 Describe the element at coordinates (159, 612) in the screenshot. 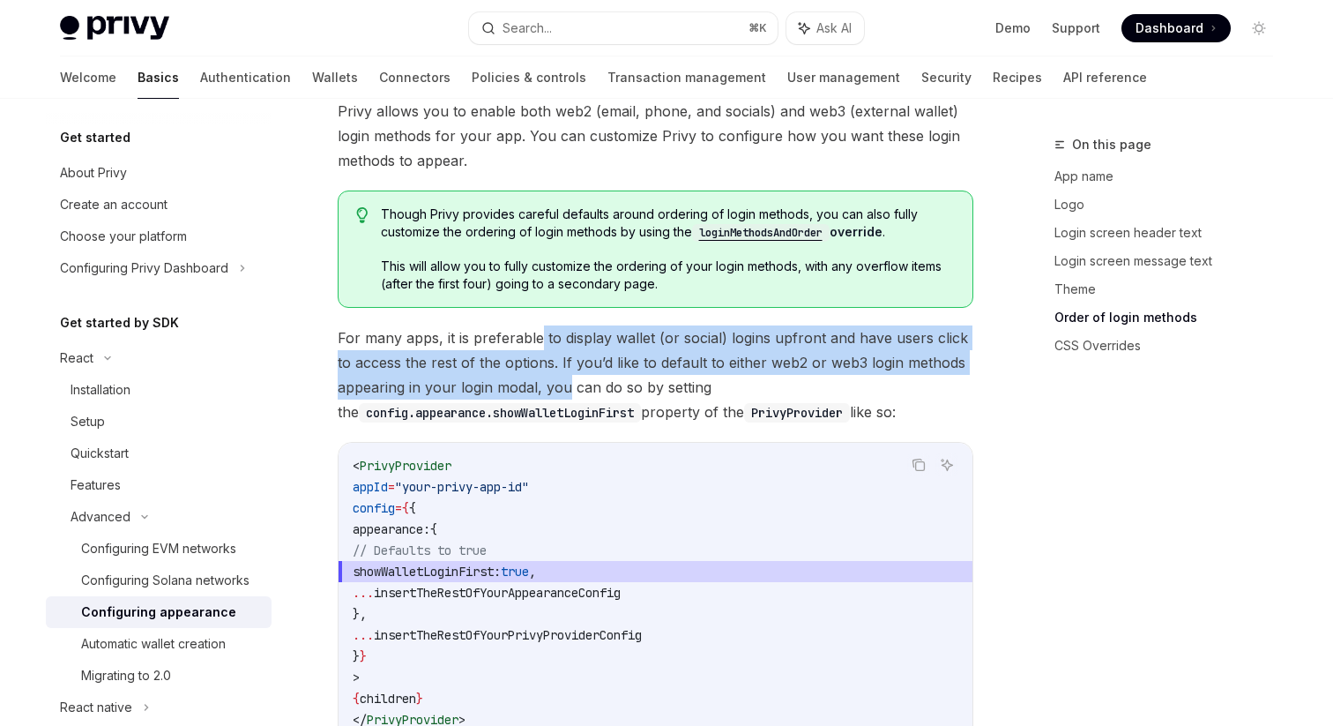

I see `a: Configuring appearance` at that location.